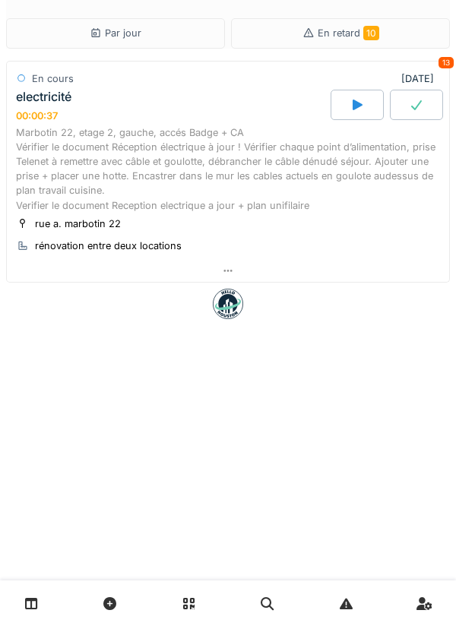 Image resolution: width=456 pixels, height=626 pixels. What do you see at coordinates (108, 245) in the screenshot?
I see `div: rénovation entre deux locations` at bounding box center [108, 245].